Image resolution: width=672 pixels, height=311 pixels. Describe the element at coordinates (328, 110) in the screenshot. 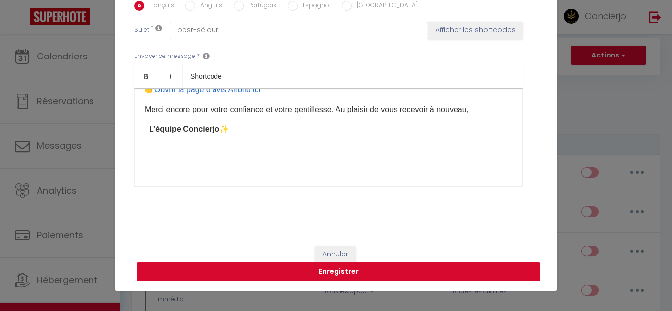

I see `p: Merci encore pour votre confiance et votre gentillesse. Au plaisir de vous recevoir à nouveau,` at that location.